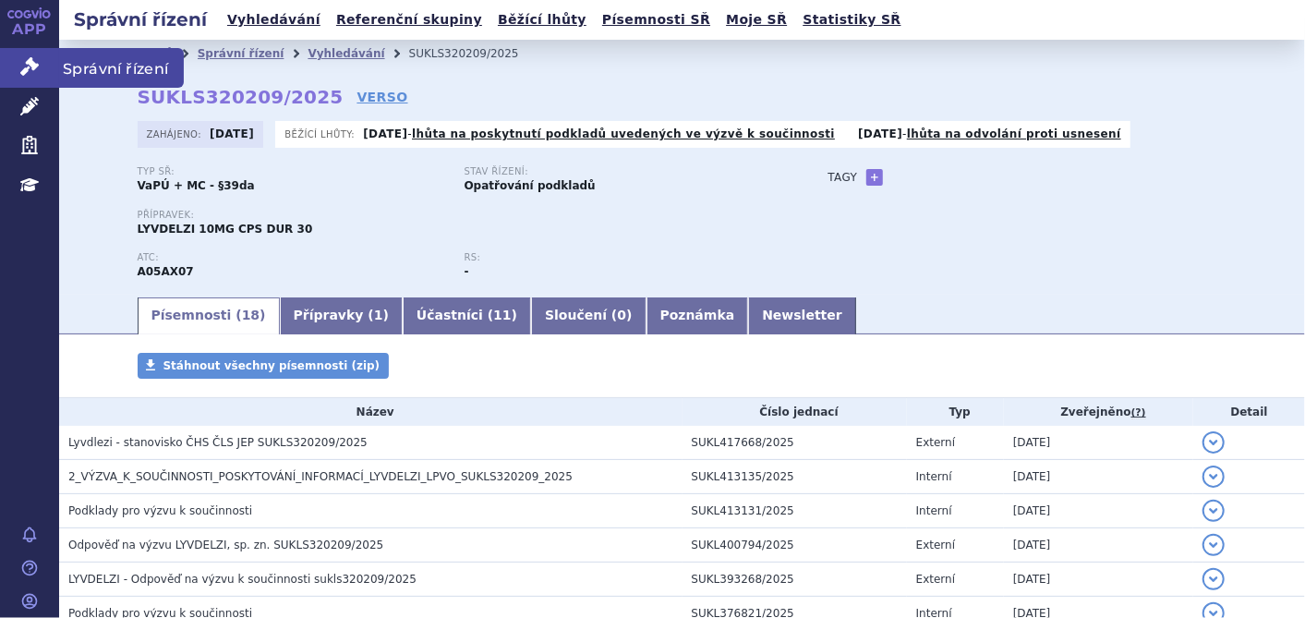  Describe the element at coordinates (466, 316) in the screenshot. I see `a: Účastníci (11)` at that location.